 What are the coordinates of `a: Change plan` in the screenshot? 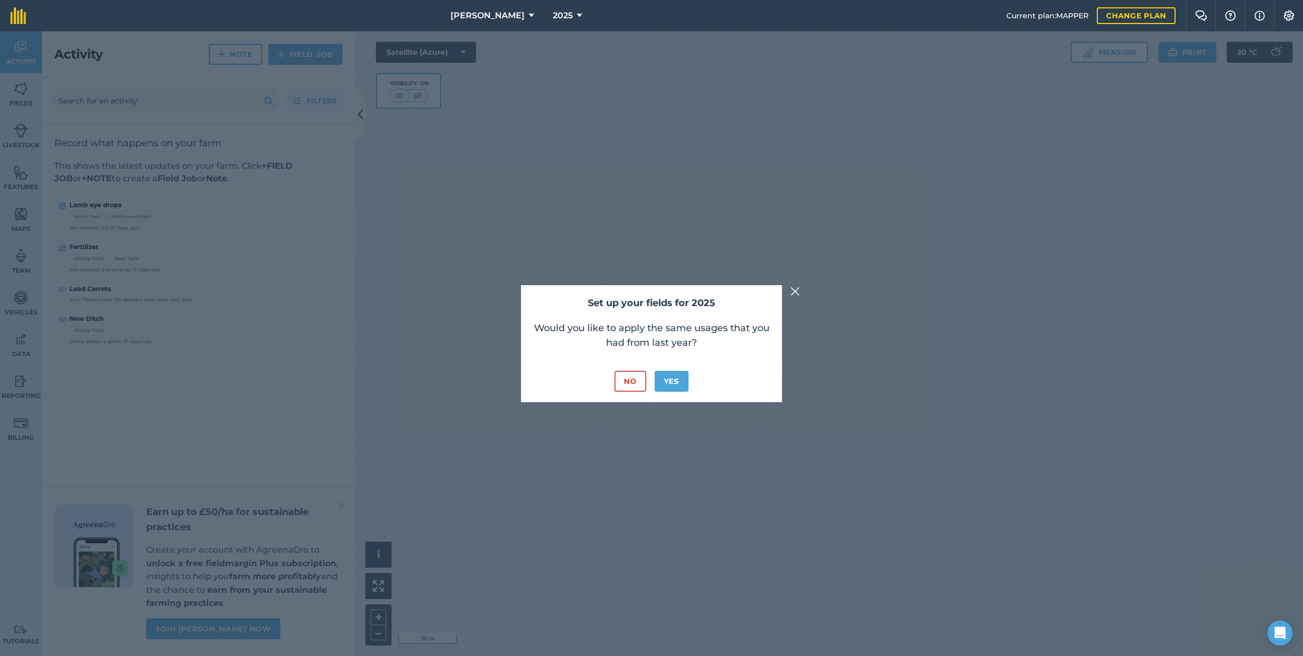 It's located at (1136, 16).